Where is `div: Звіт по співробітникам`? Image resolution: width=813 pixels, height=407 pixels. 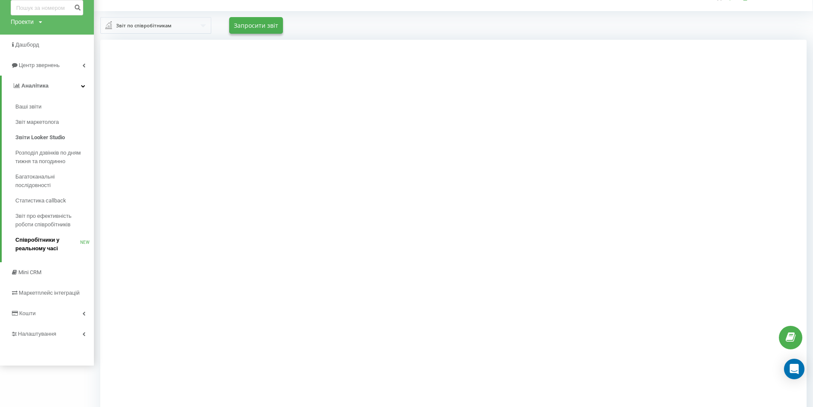 div: Звіт по співробітникам is located at coordinates (144, 26).